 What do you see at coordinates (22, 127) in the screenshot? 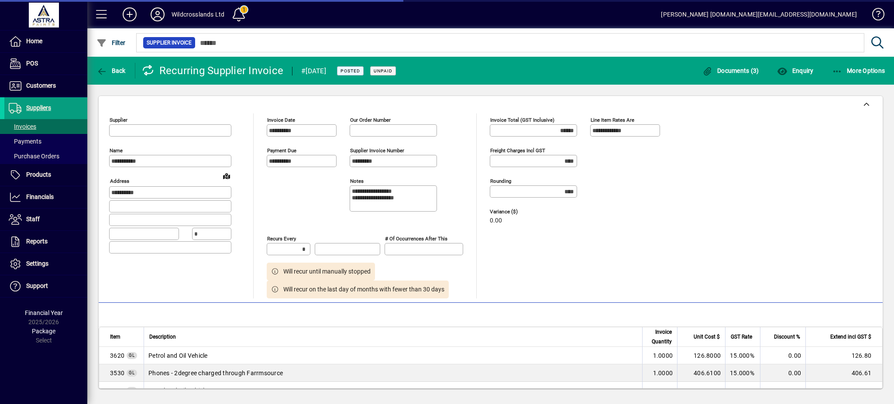
I see `span: Invoices` at bounding box center [22, 127].